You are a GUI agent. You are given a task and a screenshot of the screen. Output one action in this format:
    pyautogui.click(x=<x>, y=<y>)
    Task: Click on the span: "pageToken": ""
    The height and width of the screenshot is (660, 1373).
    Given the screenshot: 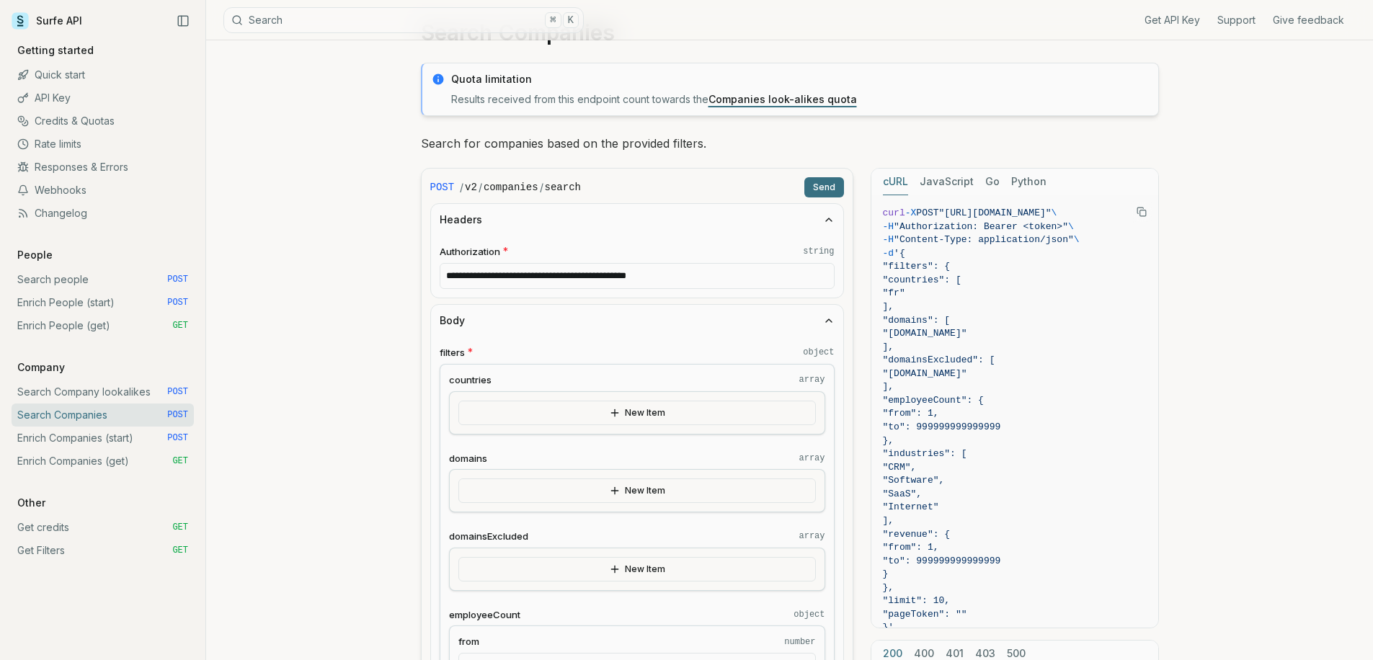 What is the action you would take?
    pyautogui.click(x=925, y=614)
    